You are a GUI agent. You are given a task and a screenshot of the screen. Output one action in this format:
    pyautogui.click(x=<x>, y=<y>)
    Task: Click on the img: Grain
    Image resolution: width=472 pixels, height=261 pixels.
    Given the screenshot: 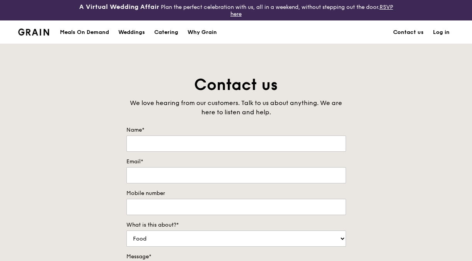 What is the action you would take?
    pyautogui.click(x=34, y=32)
    